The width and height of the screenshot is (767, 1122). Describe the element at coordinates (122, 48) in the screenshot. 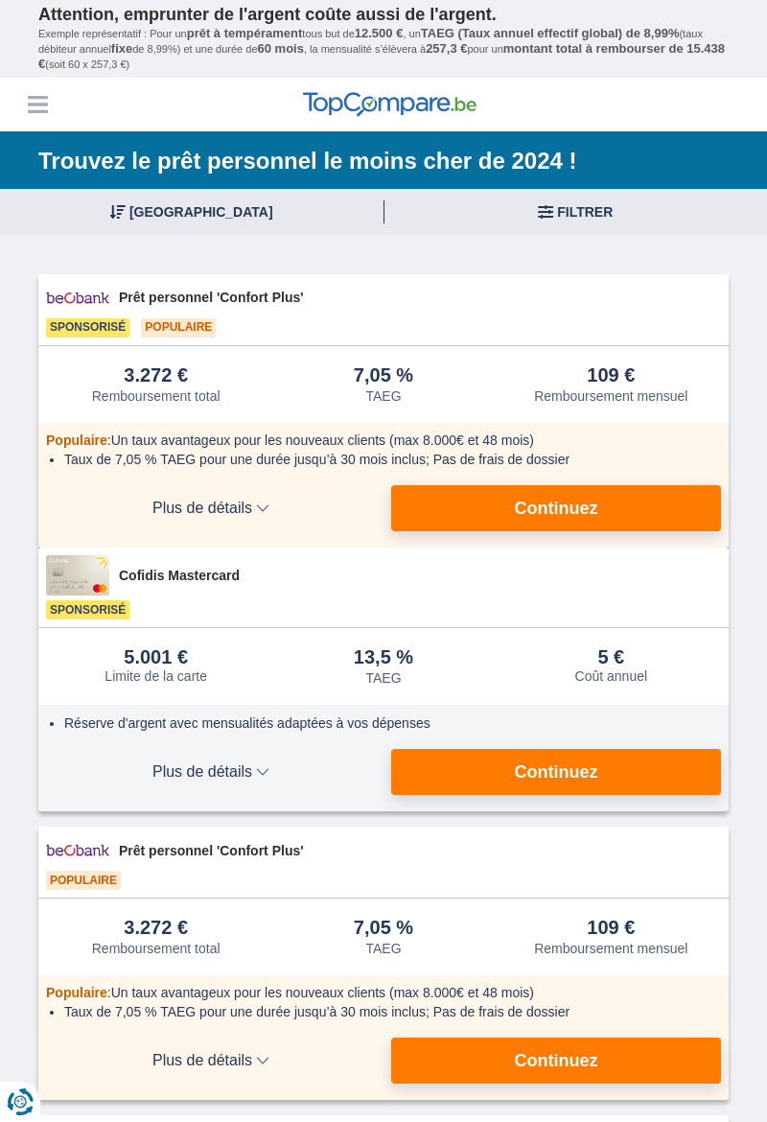

I see `span: fixe` at that location.